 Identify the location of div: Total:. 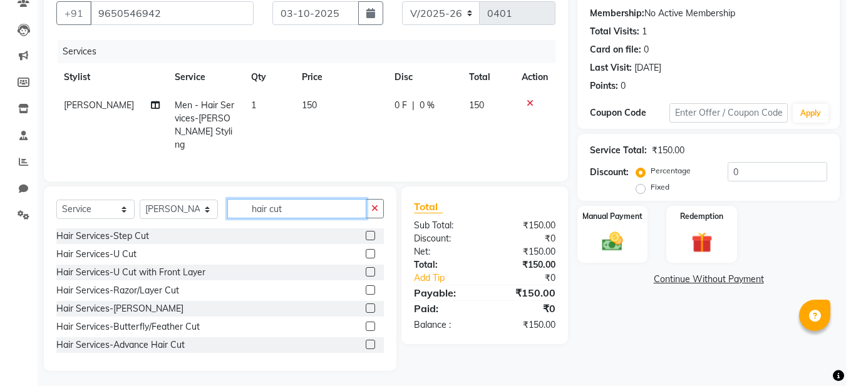
(445, 265).